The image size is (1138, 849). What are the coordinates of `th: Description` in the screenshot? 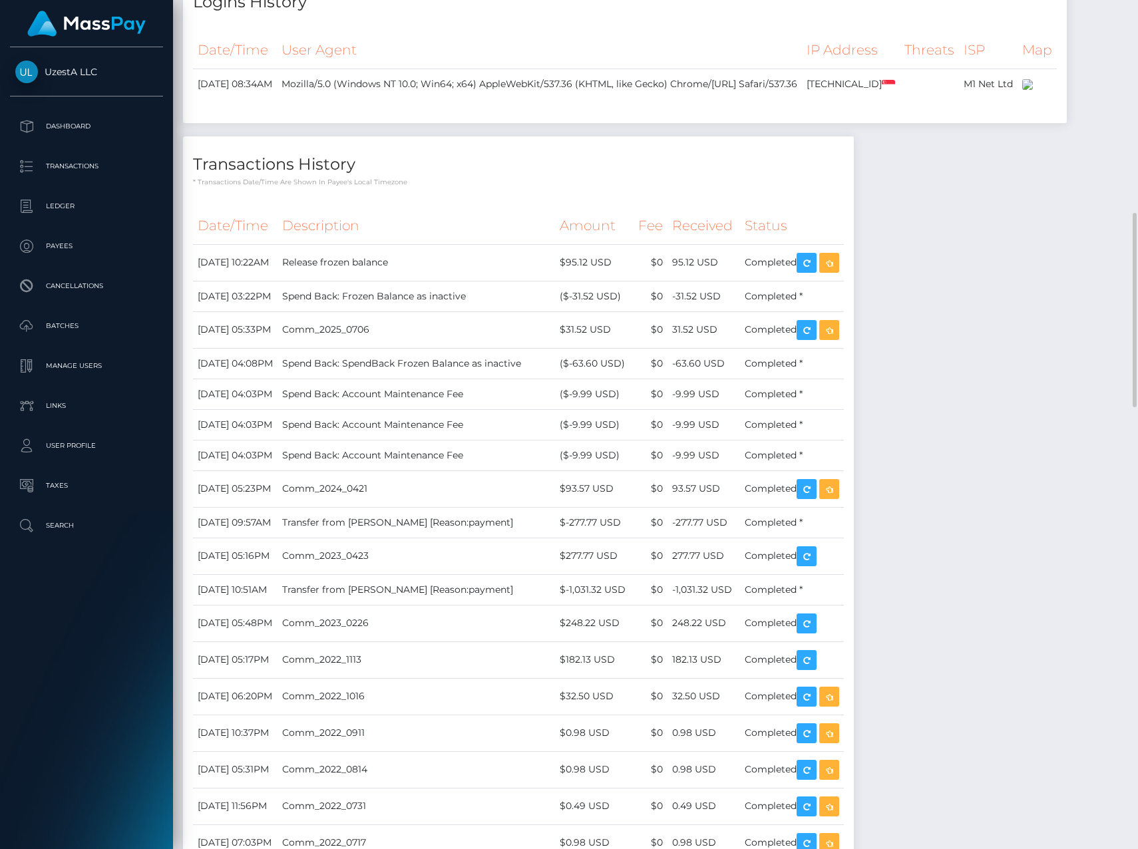 It's located at (416, 226).